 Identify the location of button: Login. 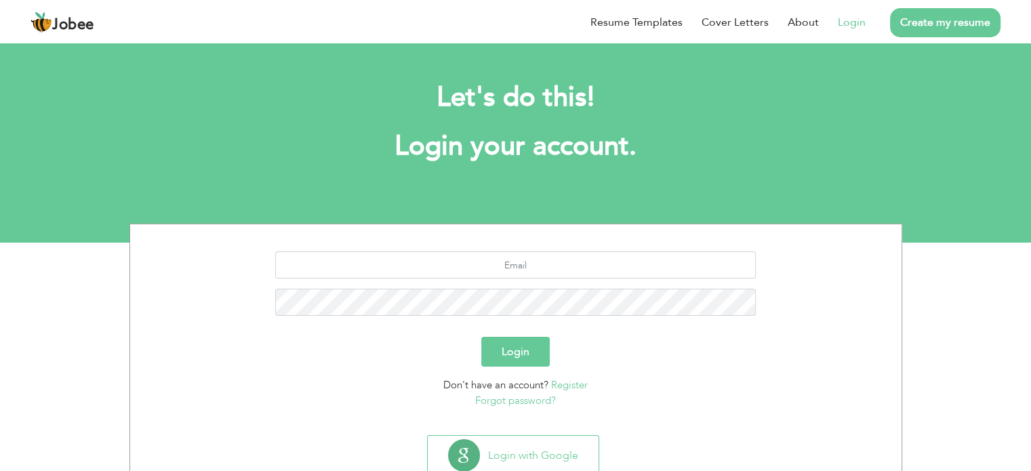
(515, 352).